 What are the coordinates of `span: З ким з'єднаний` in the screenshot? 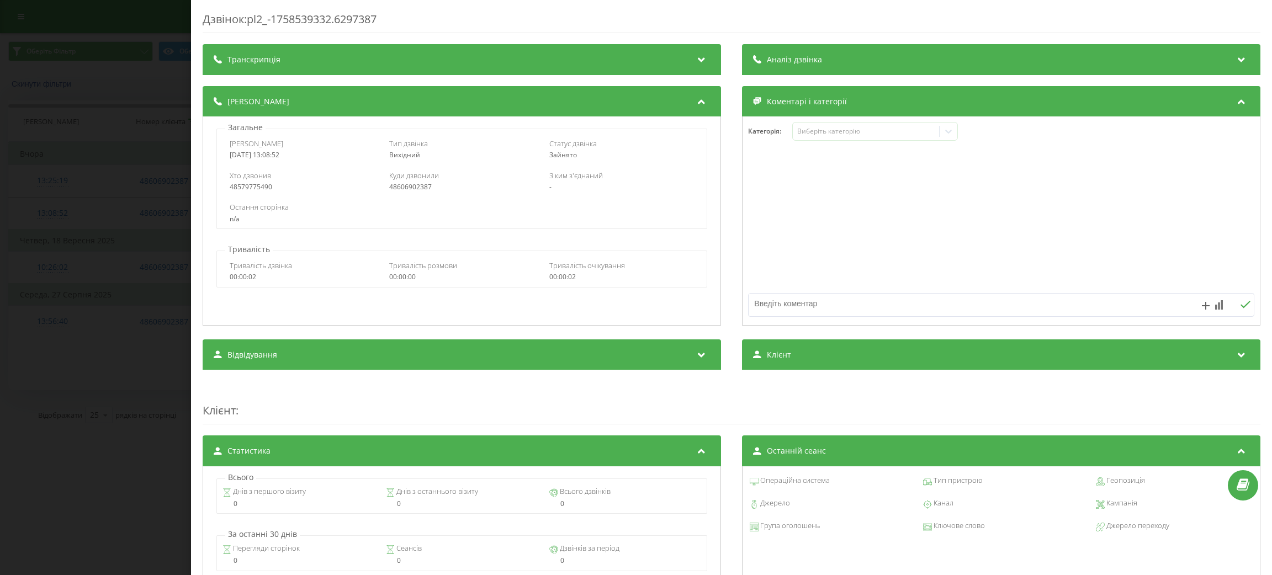 It's located at (575, 176).